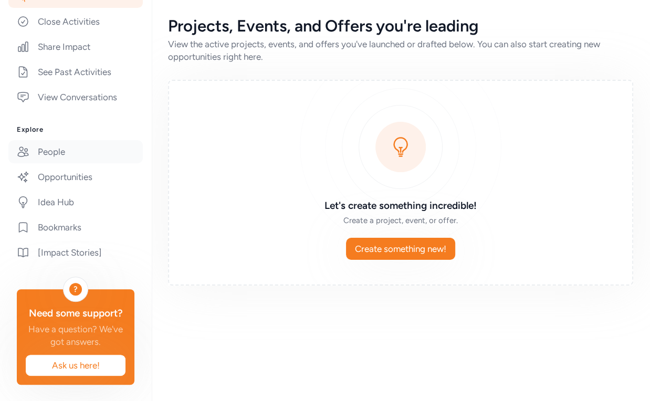 The height and width of the screenshot is (401, 650). Describe the element at coordinates (76, 253) in the screenshot. I see `a: [Impact Stories]` at that location.